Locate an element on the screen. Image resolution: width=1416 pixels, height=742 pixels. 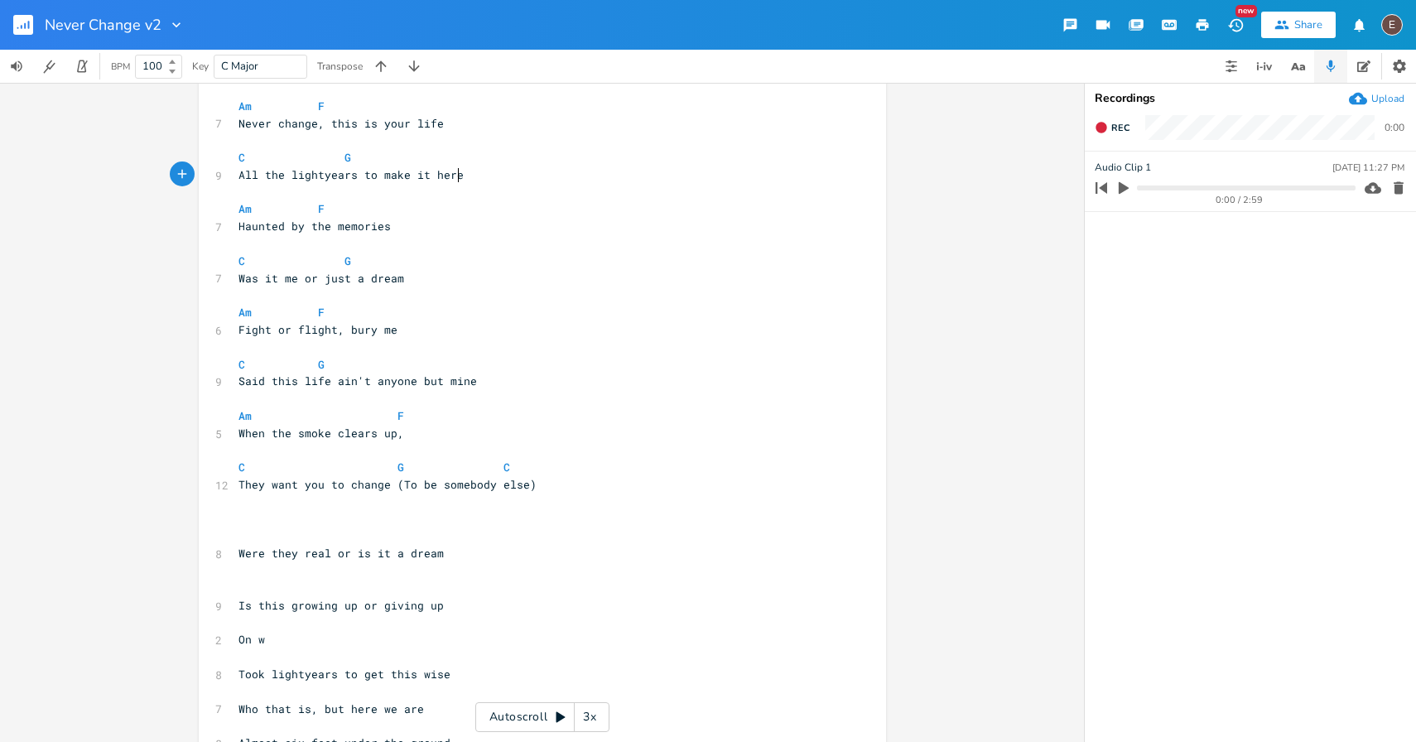
div: BPM is located at coordinates (120, 66).